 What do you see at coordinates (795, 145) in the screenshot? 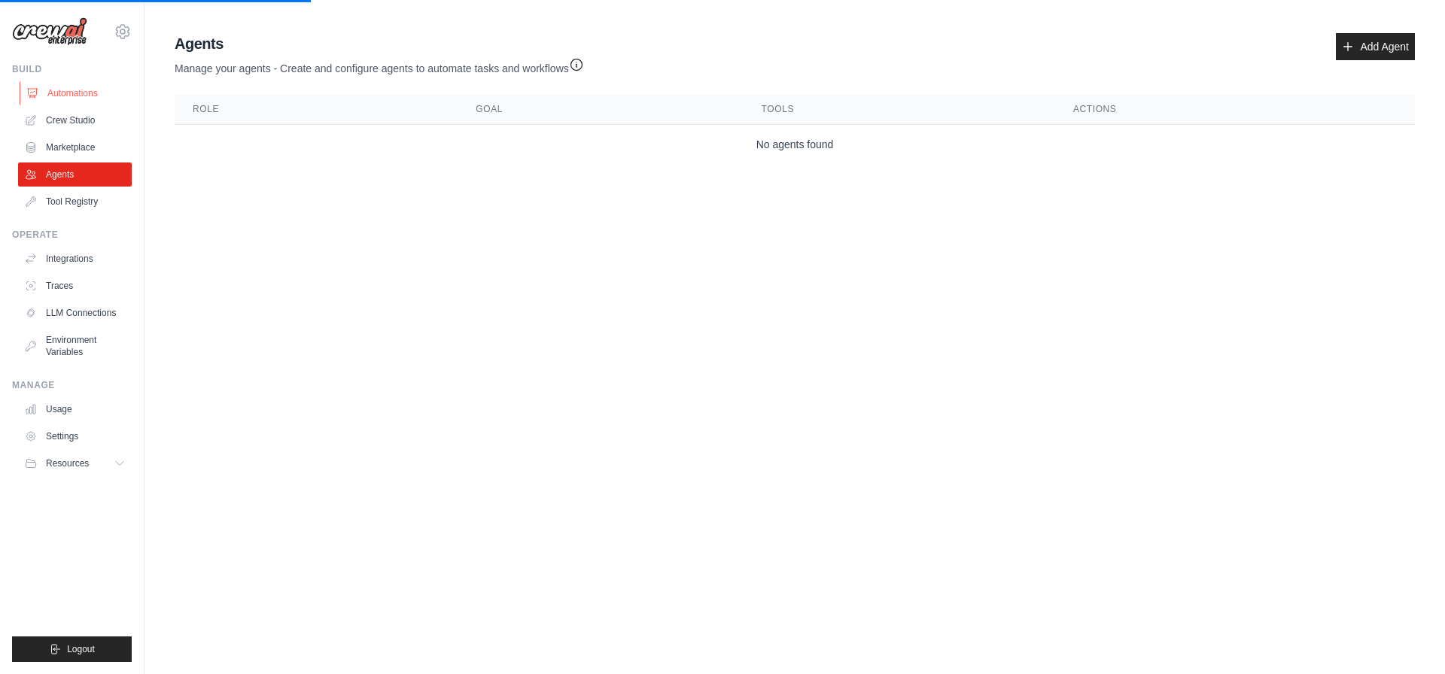
I see `td: No agents found` at bounding box center [795, 145].